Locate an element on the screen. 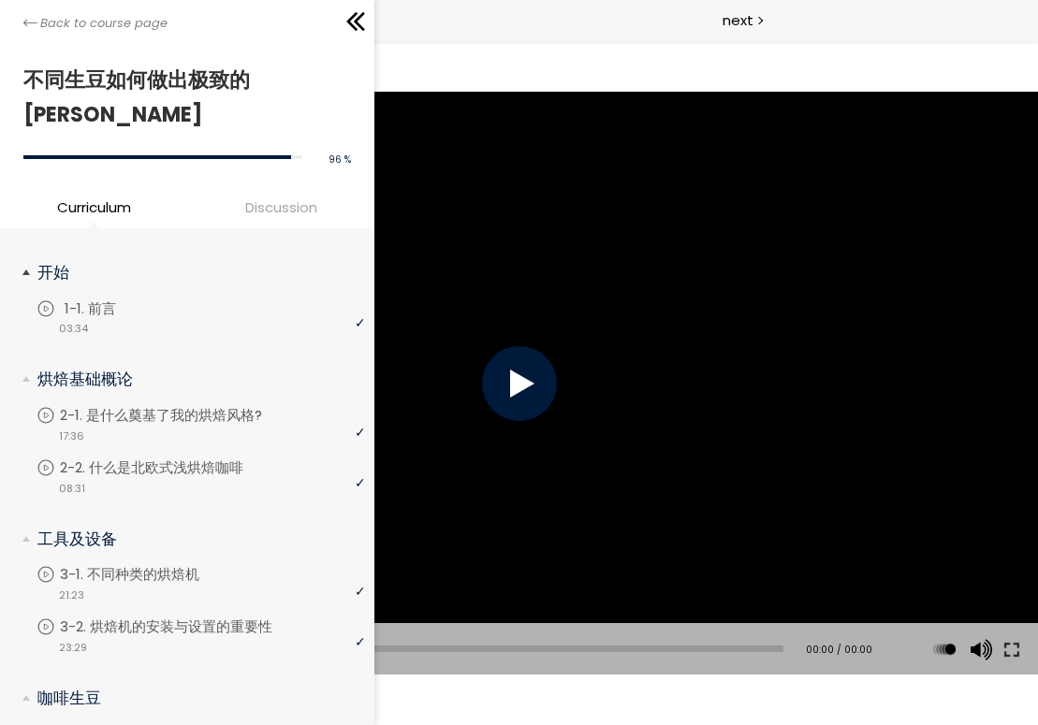 This screenshot has height=725, width=1038. button: Volume is located at coordinates (978, 608).